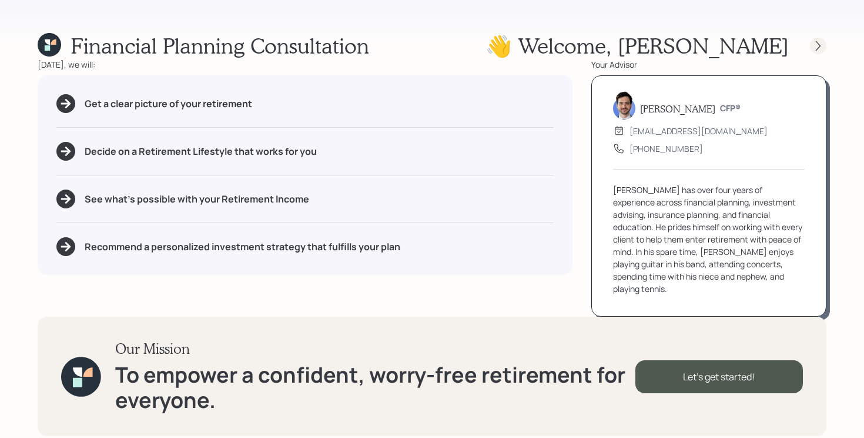  Describe the element at coordinates (709, 64) in the screenshot. I see `div: Your Advisor` at that location.